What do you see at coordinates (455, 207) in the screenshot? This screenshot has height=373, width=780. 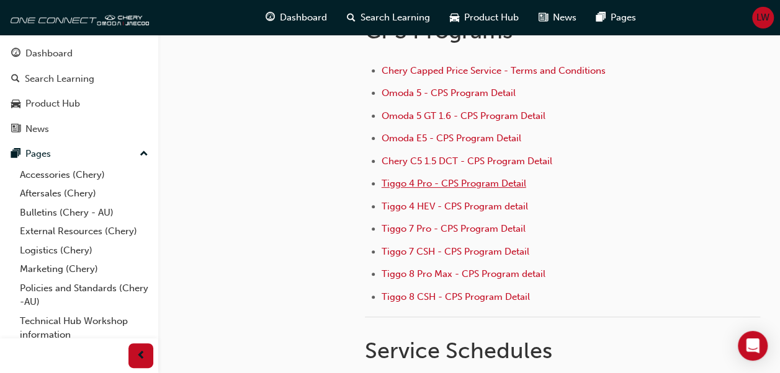 I see `a: Tiggo 4 HEV - CPS Program detail` at bounding box center [455, 207].